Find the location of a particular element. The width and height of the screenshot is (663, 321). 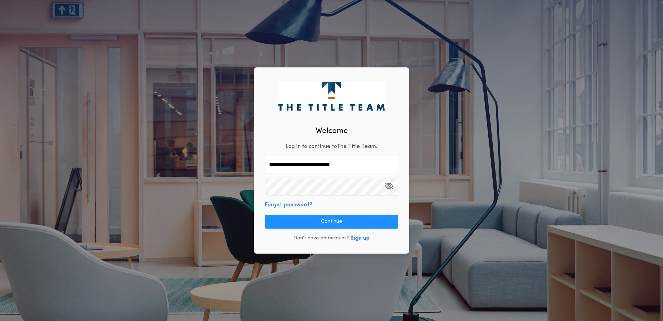

button: Sign up is located at coordinates (360, 238).